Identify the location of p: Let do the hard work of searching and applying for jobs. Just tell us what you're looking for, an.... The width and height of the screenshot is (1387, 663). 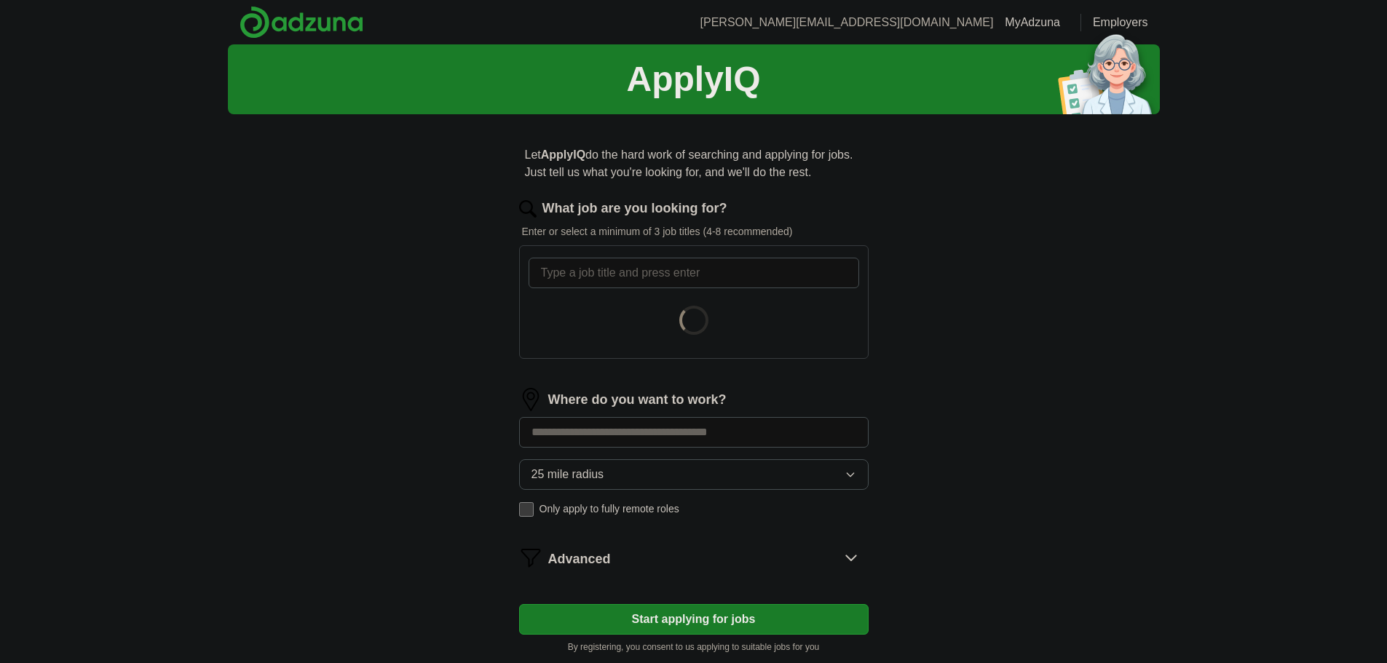
(694, 164).